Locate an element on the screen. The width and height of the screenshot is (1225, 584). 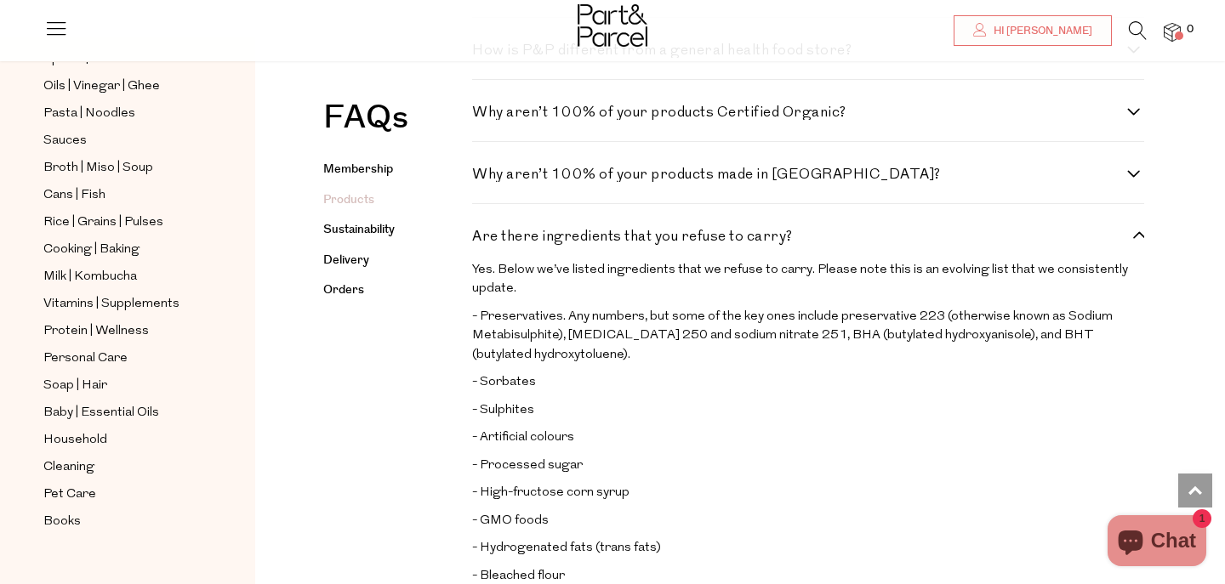
span: Oils | Vinegar | Ghee is located at coordinates (101, 87).